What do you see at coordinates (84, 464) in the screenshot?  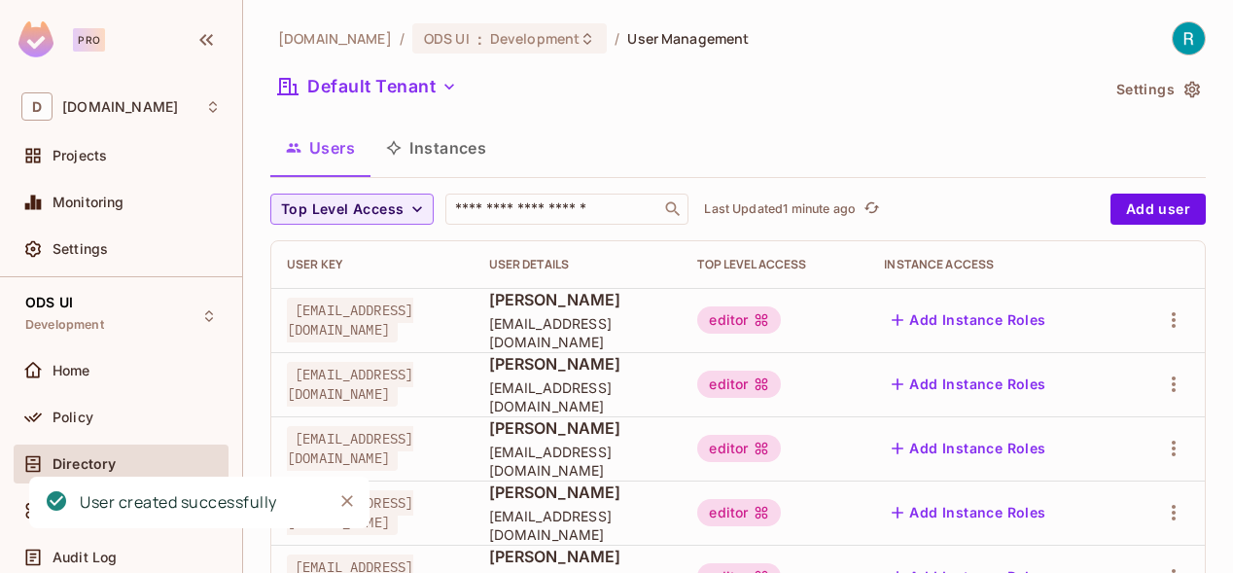 I see `span: Directory` at bounding box center [84, 464].